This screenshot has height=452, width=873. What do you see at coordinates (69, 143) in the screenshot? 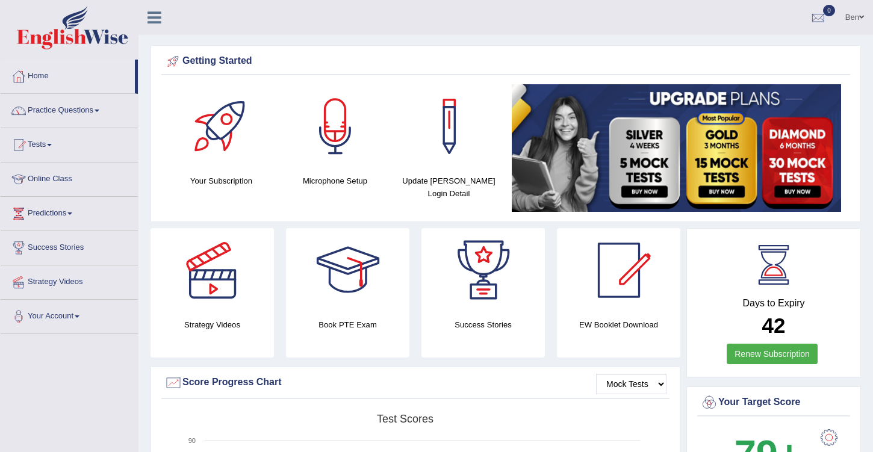
I see `a: Tests` at bounding box center [69, 143].